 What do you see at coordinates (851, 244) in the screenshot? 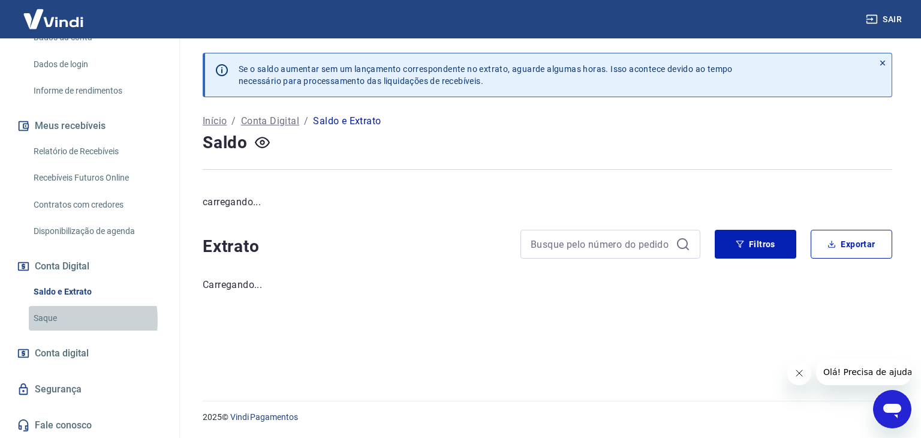
I see `button: Exportar` at bounding box center [851, 244].